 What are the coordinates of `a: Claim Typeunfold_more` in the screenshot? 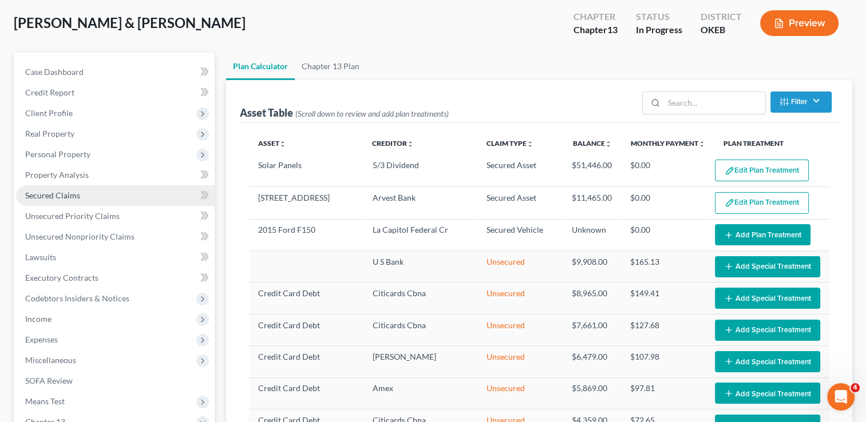 It's located at (510, 143).